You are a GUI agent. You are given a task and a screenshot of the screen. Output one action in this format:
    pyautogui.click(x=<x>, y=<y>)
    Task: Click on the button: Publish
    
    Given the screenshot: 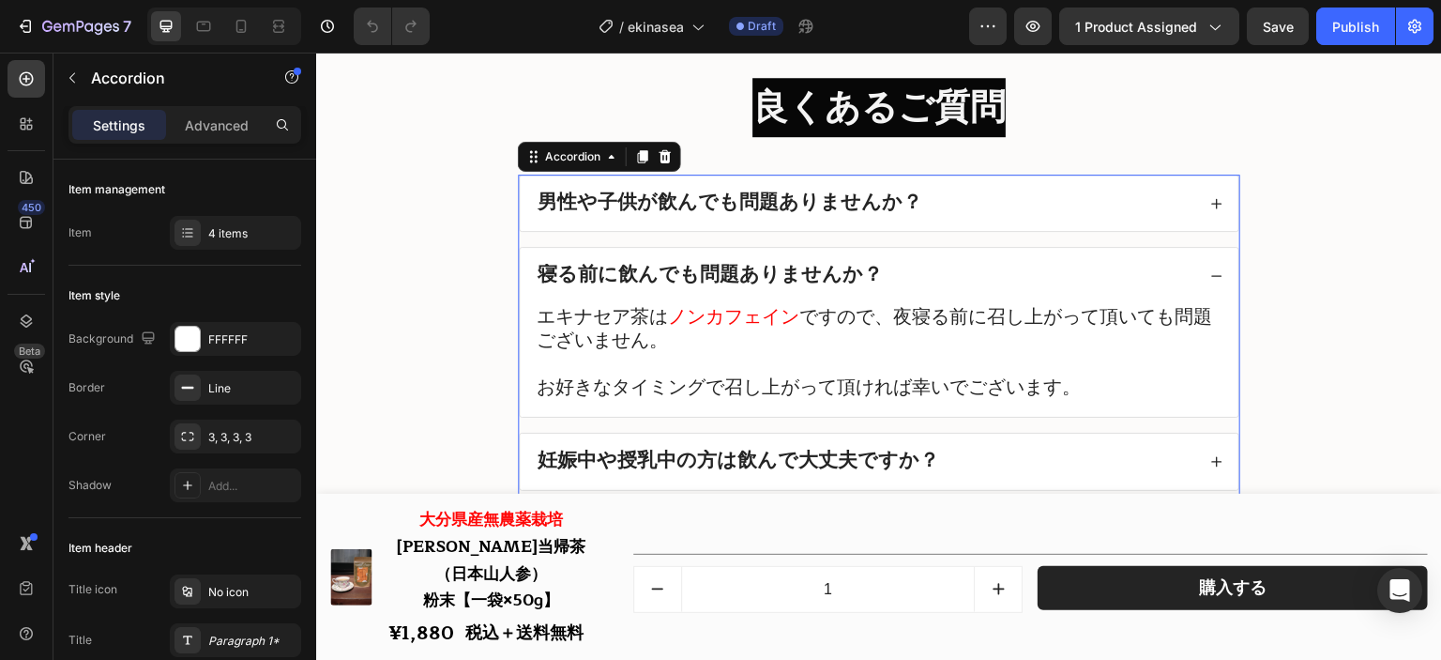 What is the action you would take?
    pyautogui.click(x=1356, y=26)
    